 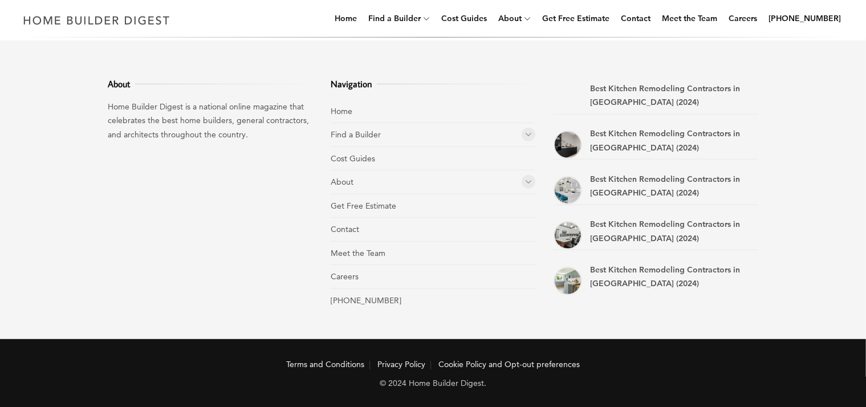 What do you see at coordinates (568, 100) in the screenshot?
I see `a: Best Kitchen Remodeling Contractors in Doral (2024)` at bounding box center [568, 100].